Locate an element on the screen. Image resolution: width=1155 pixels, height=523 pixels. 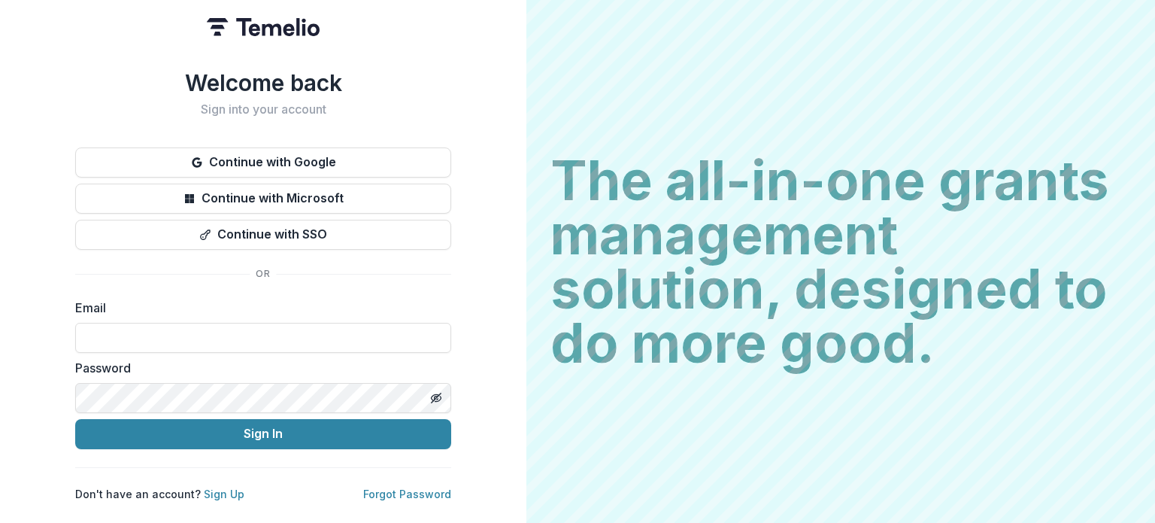
img: Temelio is located at coordinates (263, 27).